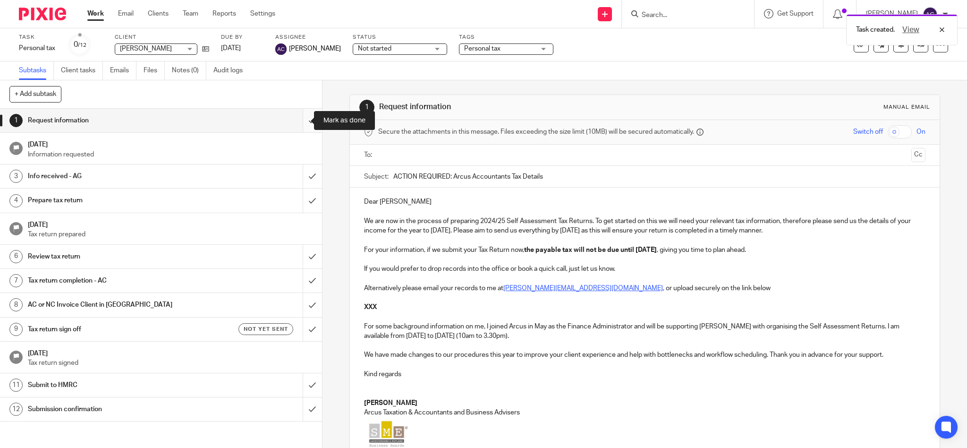 The width and height of the screenshot is (967, 448). Describe the element at coordinates (80, 44) in the screenshot. I see `div: 0` at that location.